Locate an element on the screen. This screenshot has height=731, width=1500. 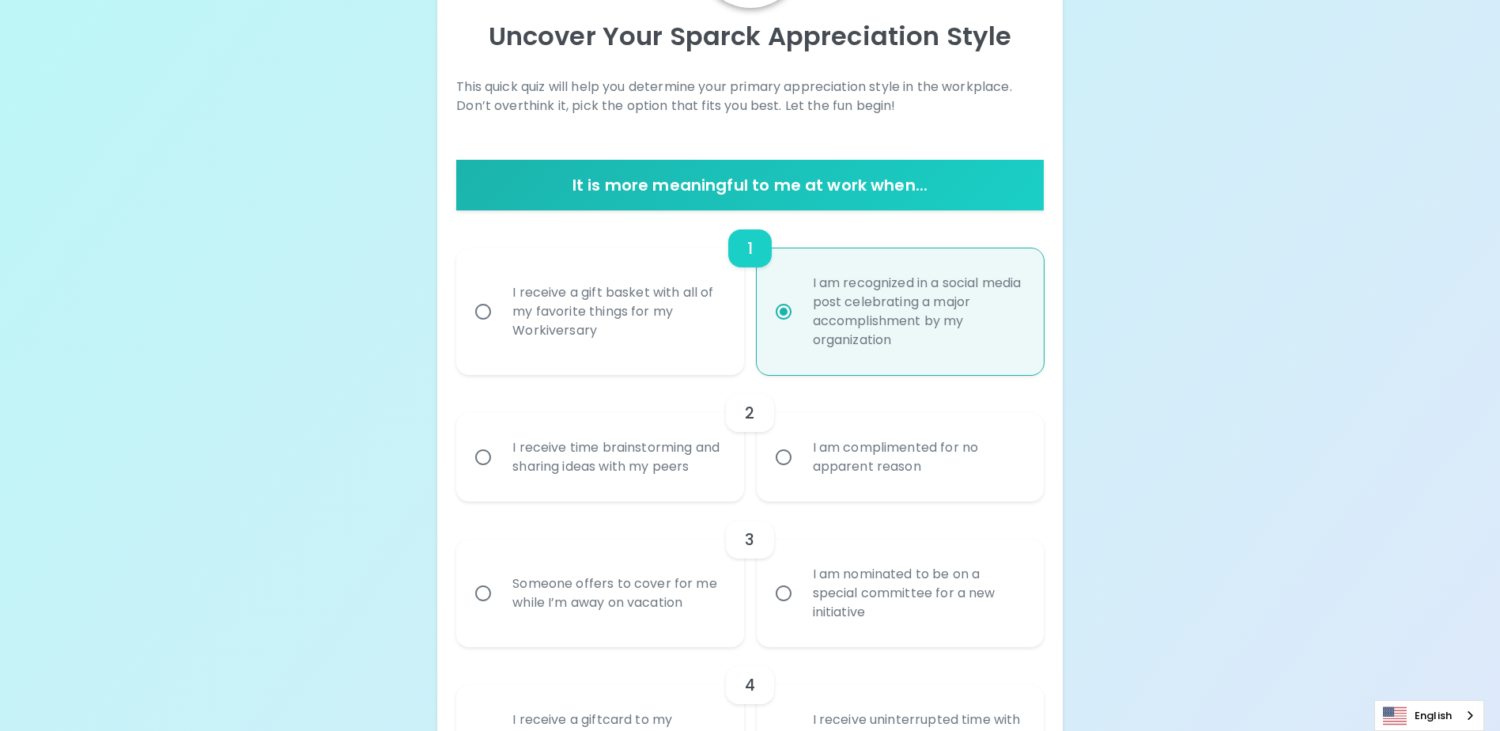
div: Someone offers to cover for me while I’m away on vacation is located at coordinates (617, 593).